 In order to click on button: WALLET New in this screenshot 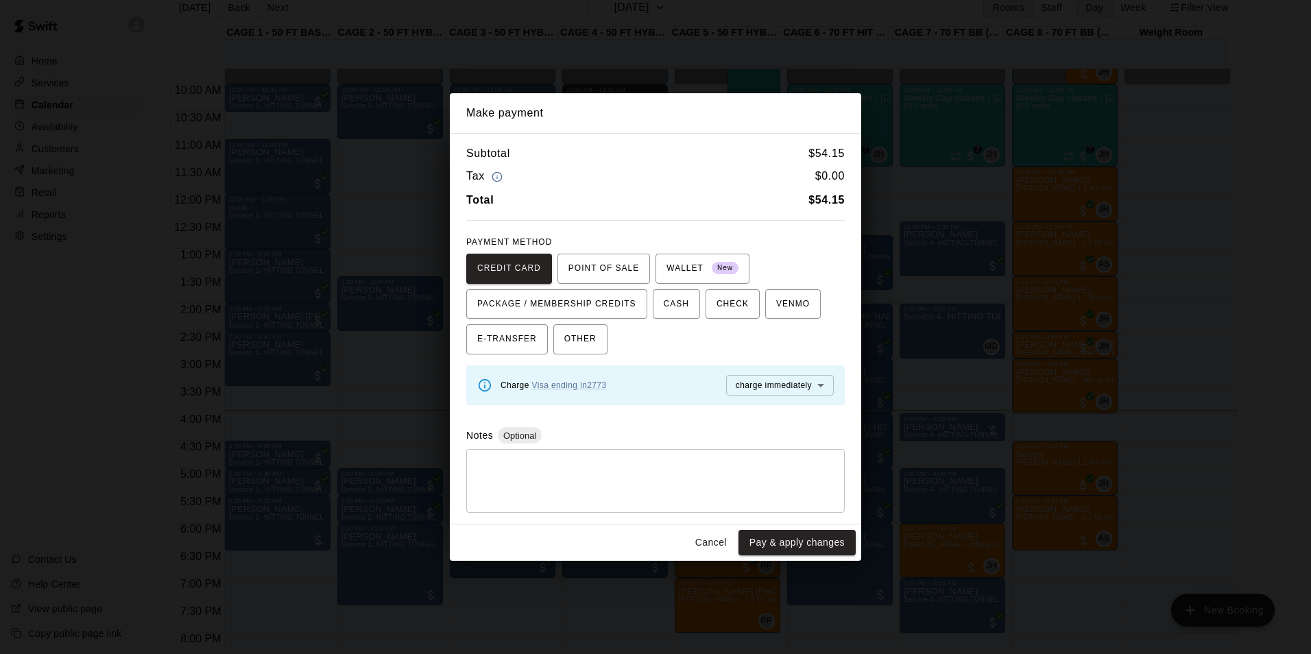, I will do `click(702, 269)`.